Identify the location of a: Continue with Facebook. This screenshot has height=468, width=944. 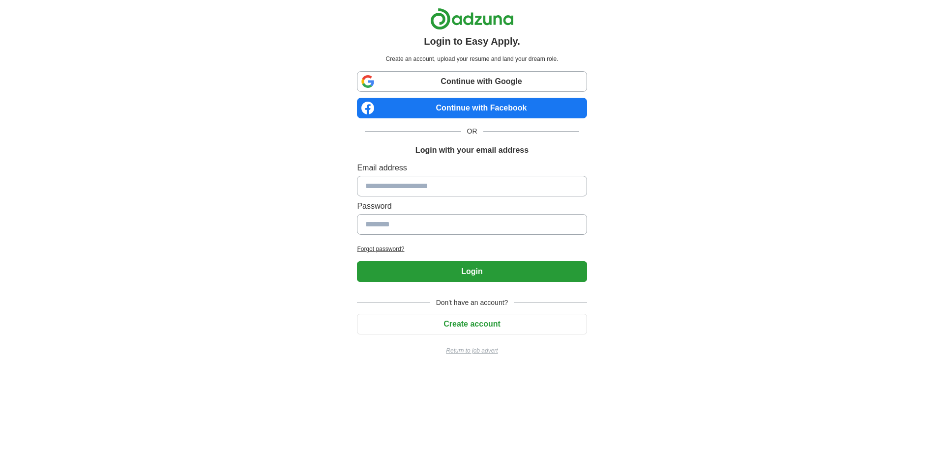
(471, 108).